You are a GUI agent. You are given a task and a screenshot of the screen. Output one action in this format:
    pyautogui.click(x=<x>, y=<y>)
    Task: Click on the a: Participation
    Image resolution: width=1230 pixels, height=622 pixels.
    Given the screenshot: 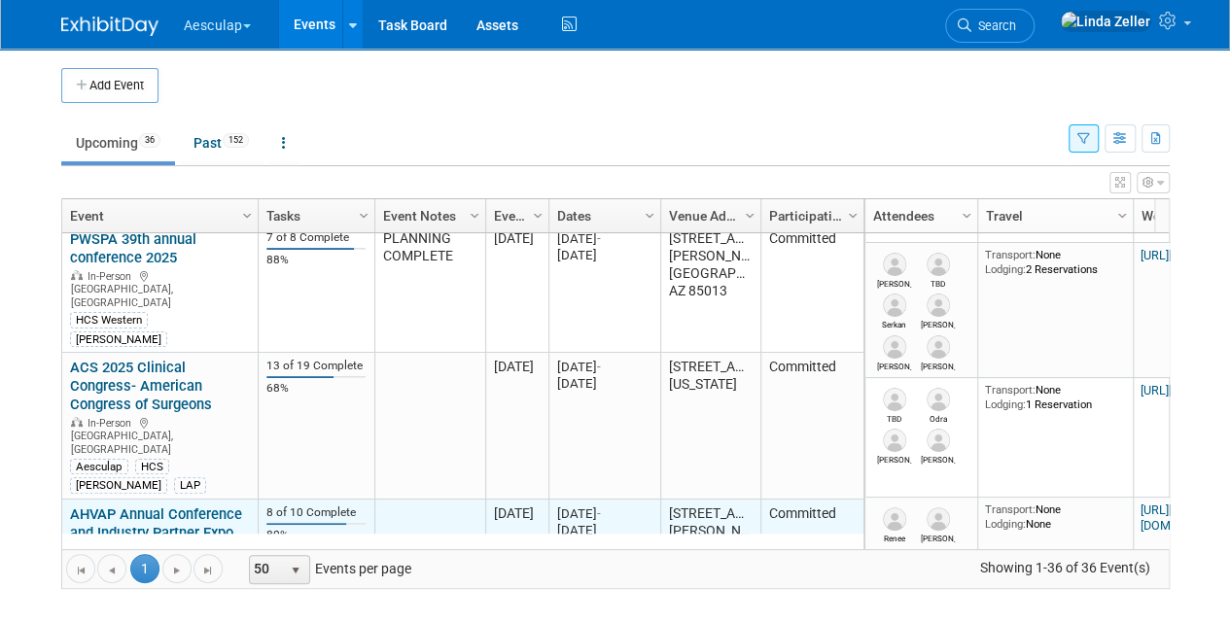 What is the action you would take?
    pyautogui.click(x=810, y=216)
    